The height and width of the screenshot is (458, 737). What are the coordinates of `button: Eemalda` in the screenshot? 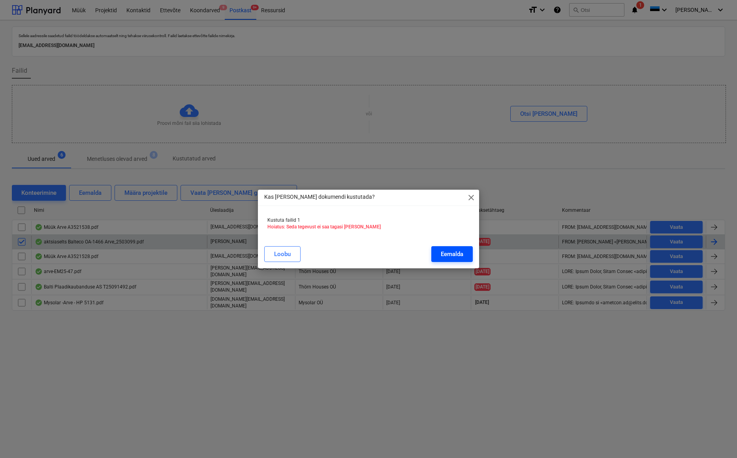 It's located at (452, 254).